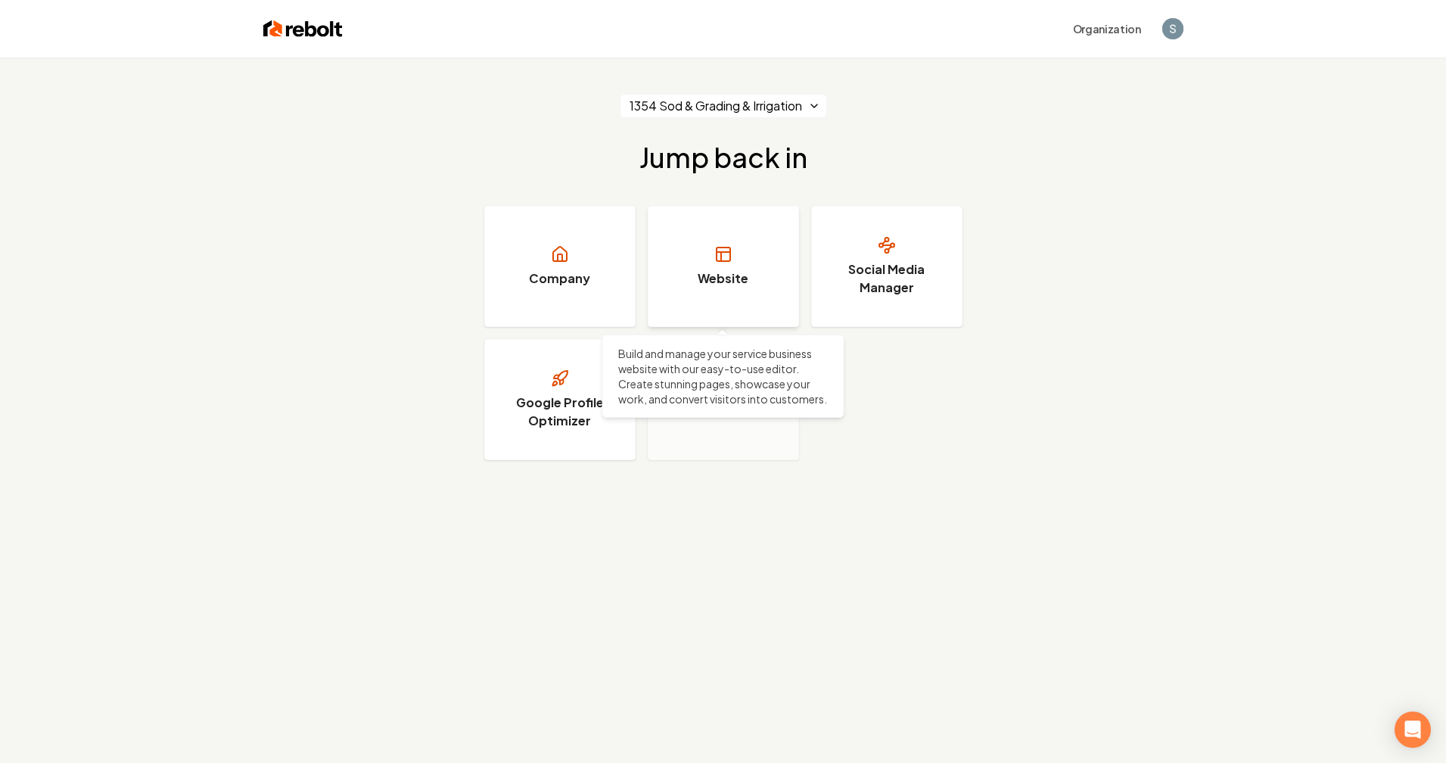  I want to click on h3: Social Media Manager, so click(887, 279).